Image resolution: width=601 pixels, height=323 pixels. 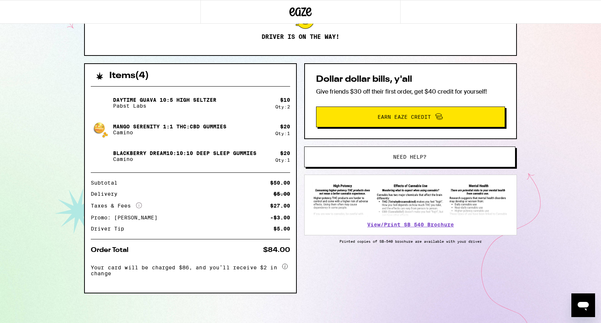 I want to click on p: Pabst Labs, so click(x=164, y=106).